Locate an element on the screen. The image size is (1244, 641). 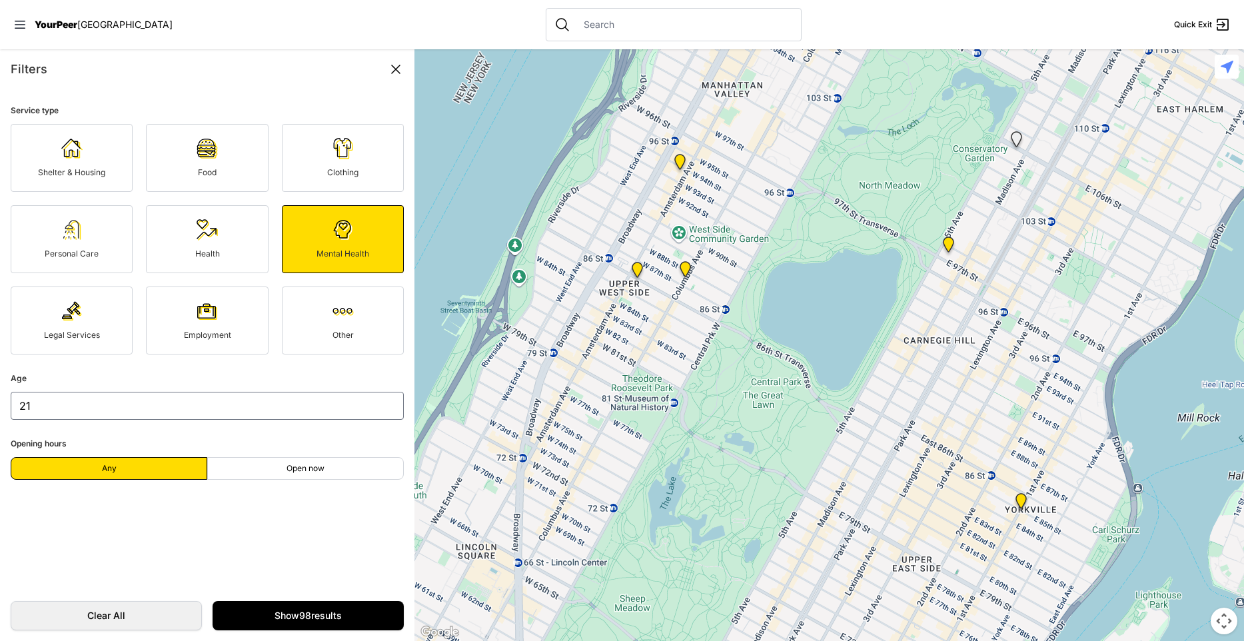
input: Enter Age is located at coordinates (207, 406).